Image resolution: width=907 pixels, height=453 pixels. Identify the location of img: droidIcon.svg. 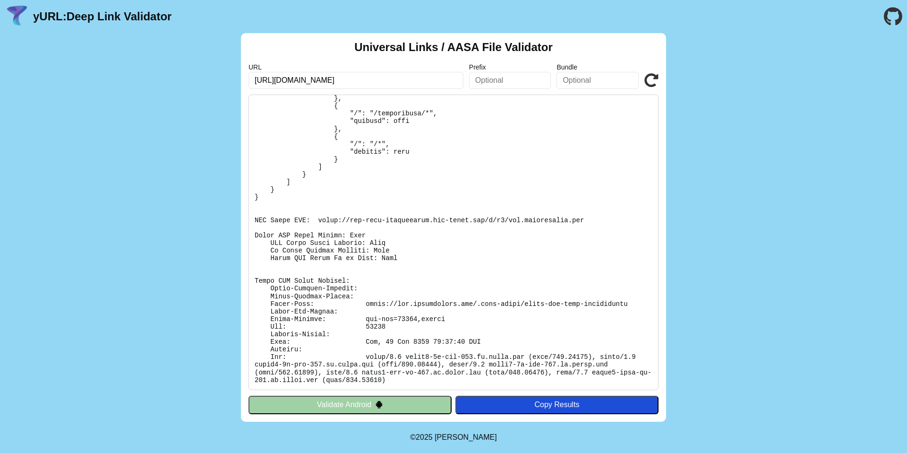
(379, 404).